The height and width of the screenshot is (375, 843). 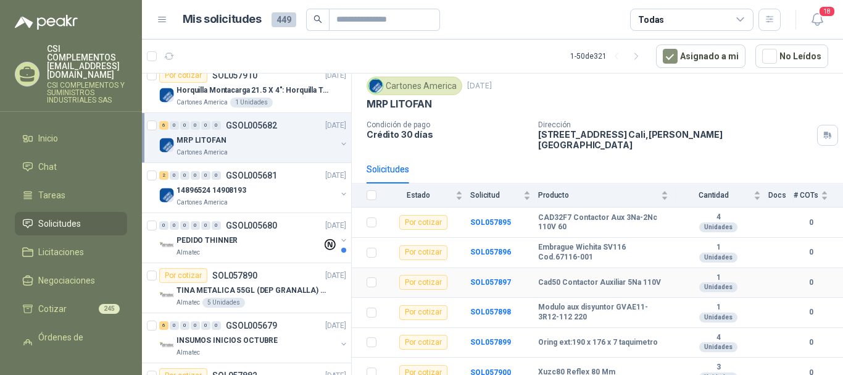 What do you see at coordinates (491, 342) in the screenshot?
I see `b: SOL057899` at bounding box center [491, 342].